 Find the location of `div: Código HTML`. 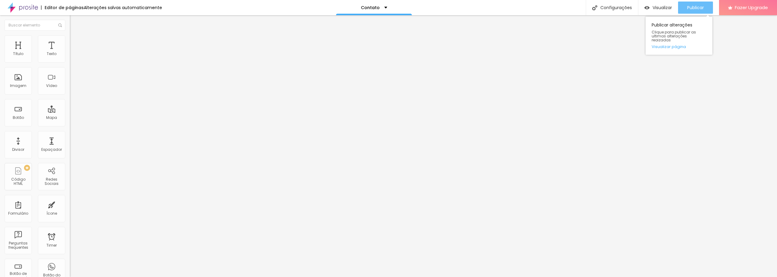

div: Código HTML is located at coordinates (18, 181).